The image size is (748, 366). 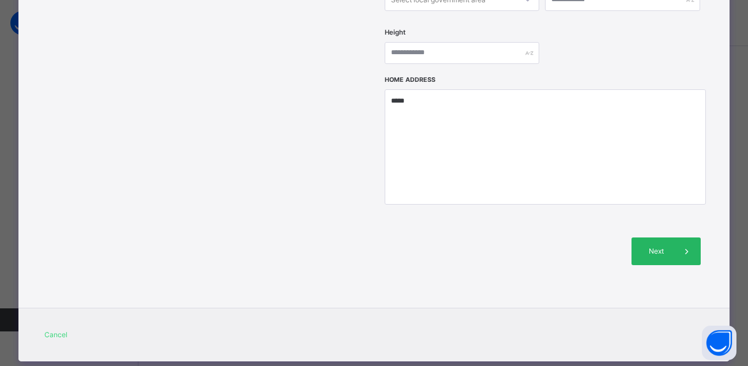 I want to click on button: Open asap, so click(x=720, y=343).